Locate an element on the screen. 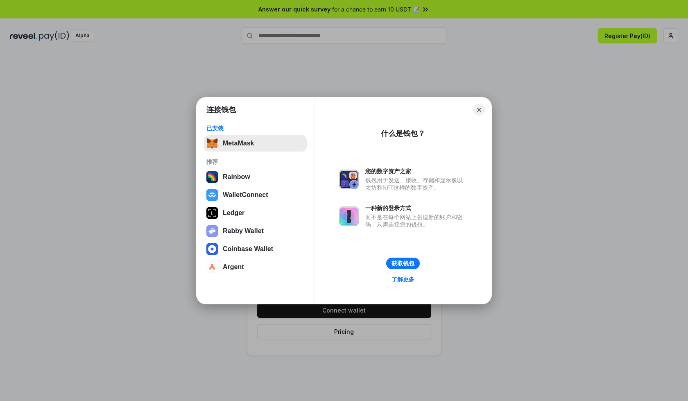 The height and width of the screenshot is (401, 688). button: 获取钱包 is located at coordinates (403, 263).